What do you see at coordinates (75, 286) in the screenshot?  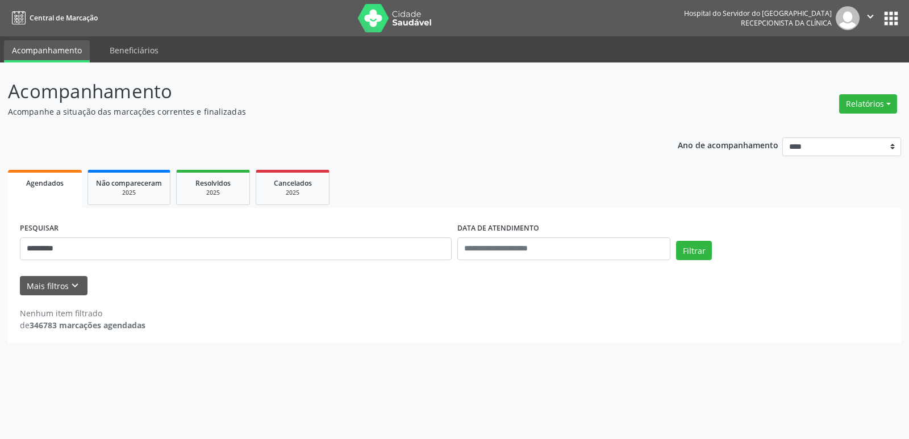 I see `i: keyboard_arrow_down` at bounding box center [75, 286].